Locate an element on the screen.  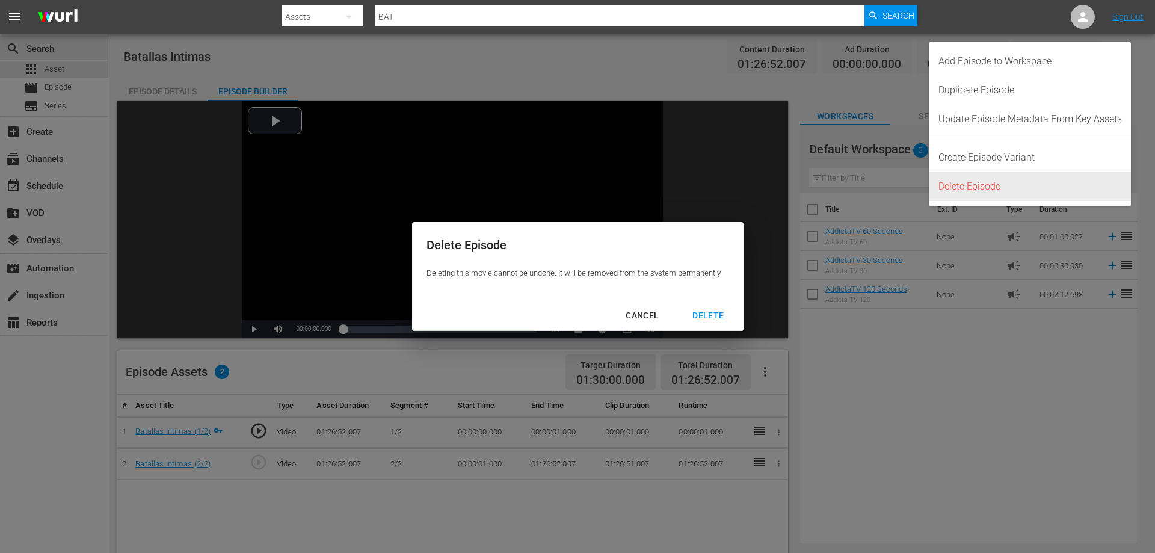
div: DELETE is located at coordinates (708, 315).